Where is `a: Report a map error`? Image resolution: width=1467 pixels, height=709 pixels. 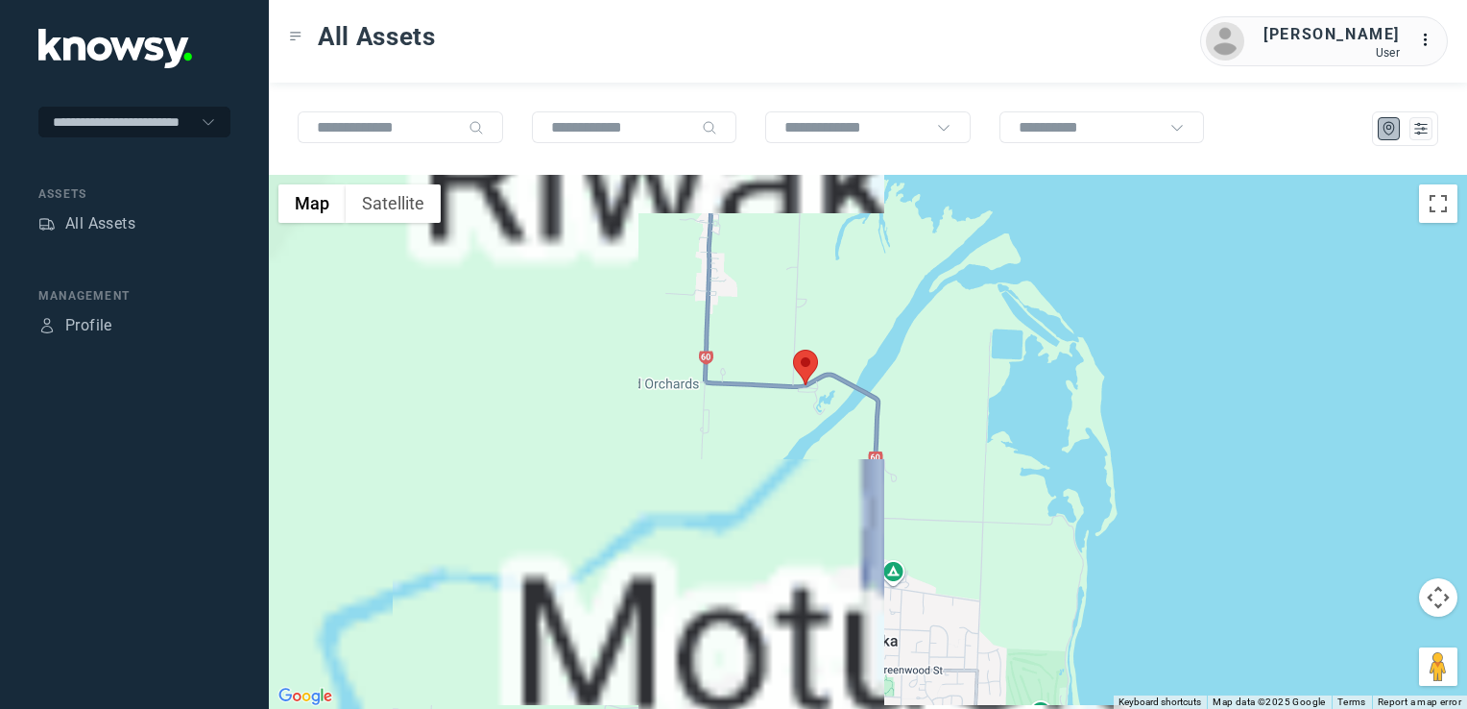
a: Report a map error is located at coordinates (1419, 701).